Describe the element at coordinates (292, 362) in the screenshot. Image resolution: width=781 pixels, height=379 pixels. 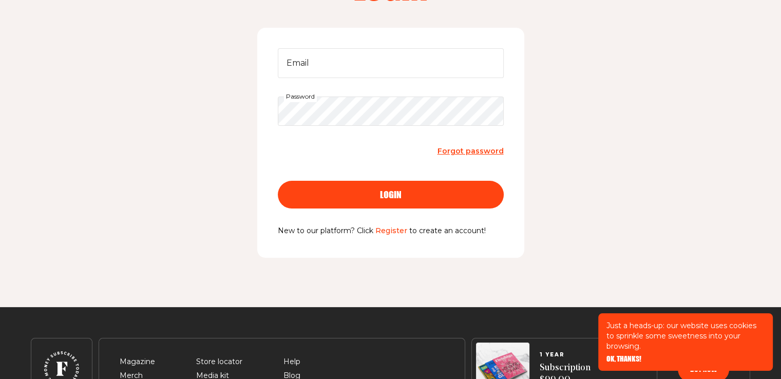
I see `span: Help` at that location.